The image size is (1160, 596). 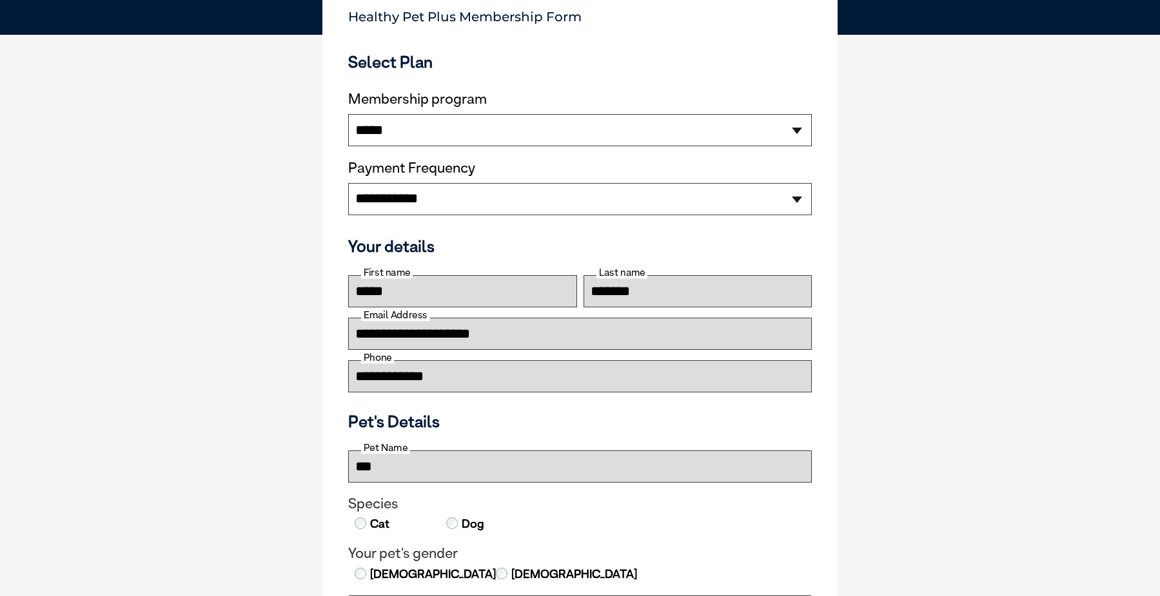 What do you see at coordinates (579, 14) in the screenshot?
I see `p: Healthy Pet Plus Membership Form` at bounding box center [579, 14].